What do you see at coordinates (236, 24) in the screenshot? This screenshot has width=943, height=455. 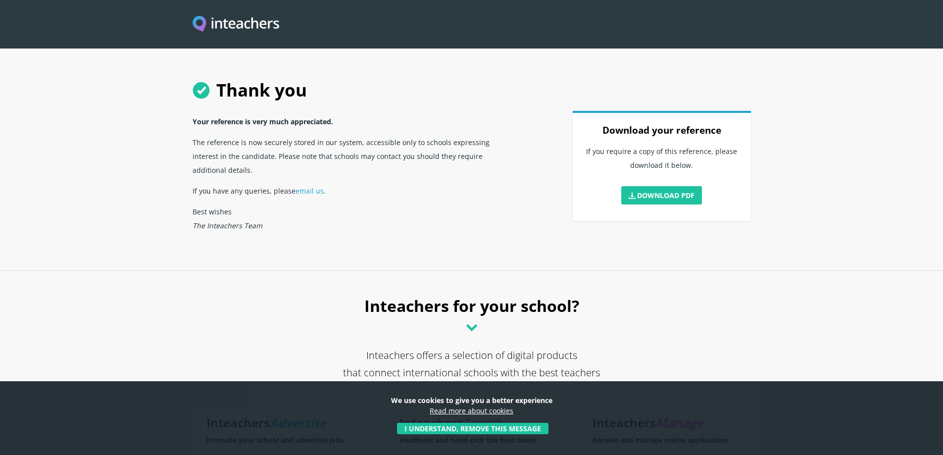 I see `a: Visit this site's homepage` at bounding box center [236, 24].